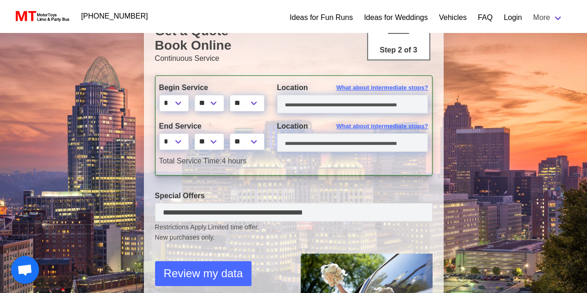 The image size is (587, 293). Describe the element at coordinates (294, 161) in the screenshot. I see `div: 4 hours` at that location.